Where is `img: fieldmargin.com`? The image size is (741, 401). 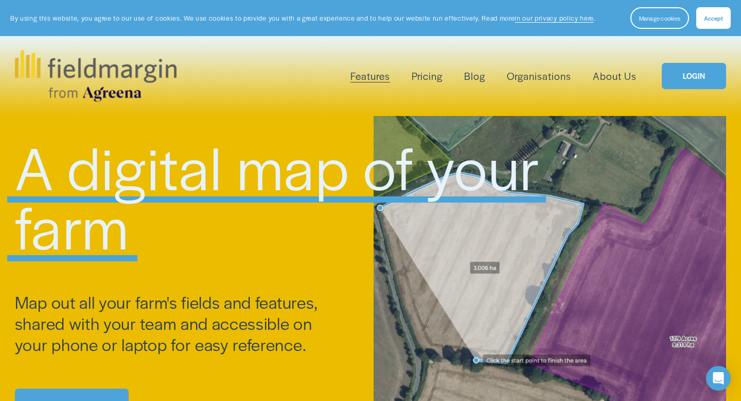 img: fieldmargin.com is located at coordinates (96, 76).